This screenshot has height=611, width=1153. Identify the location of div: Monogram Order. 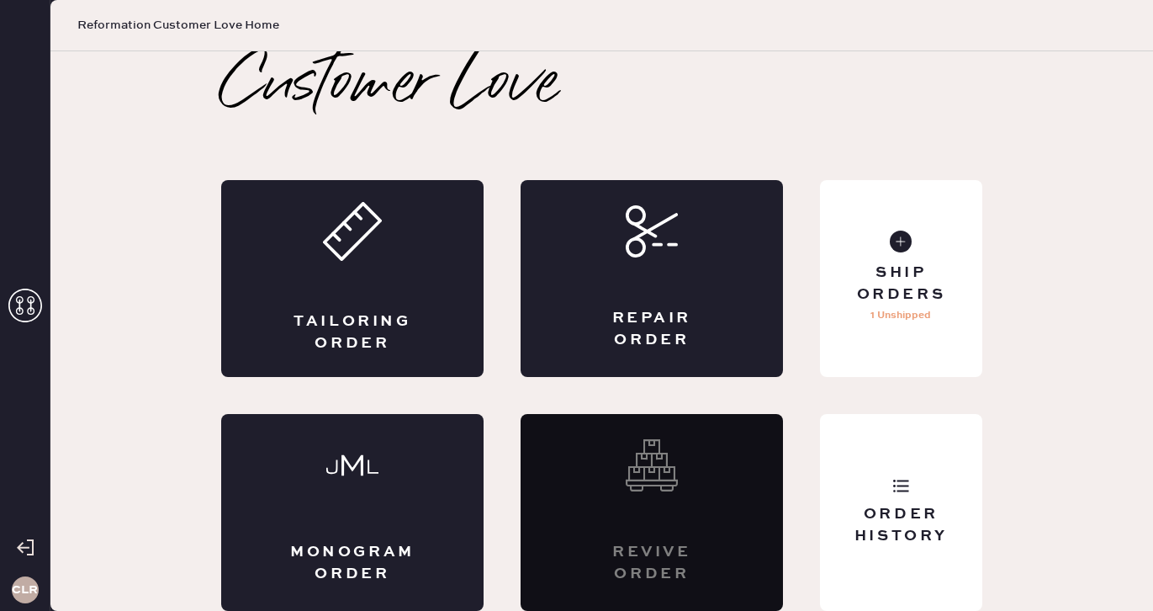
(352, 563).